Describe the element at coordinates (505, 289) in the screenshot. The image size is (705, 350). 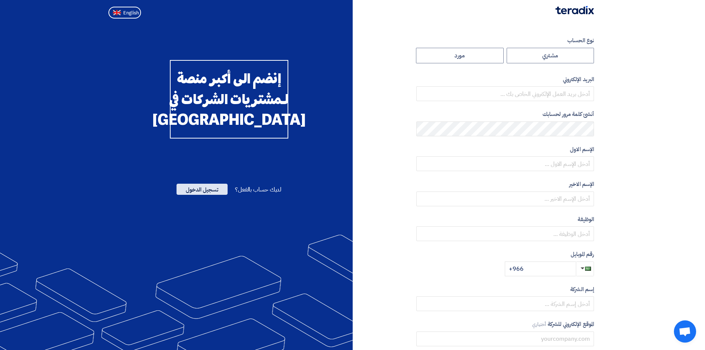
I see `label: إسم الشركة` at that location.